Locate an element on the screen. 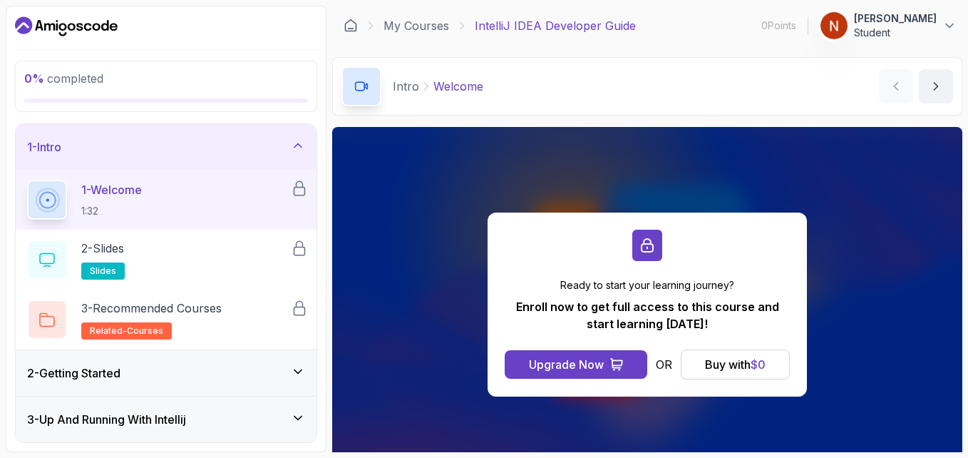  span: $ 0 is located at coordinates (758, 364).